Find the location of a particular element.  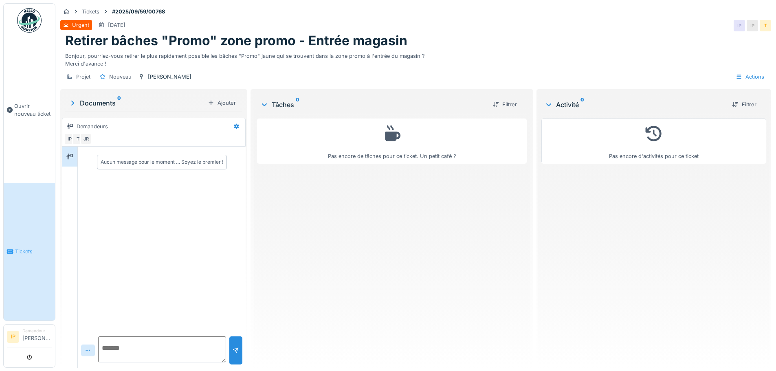

div: Actions is located at coordinates (750, 77).